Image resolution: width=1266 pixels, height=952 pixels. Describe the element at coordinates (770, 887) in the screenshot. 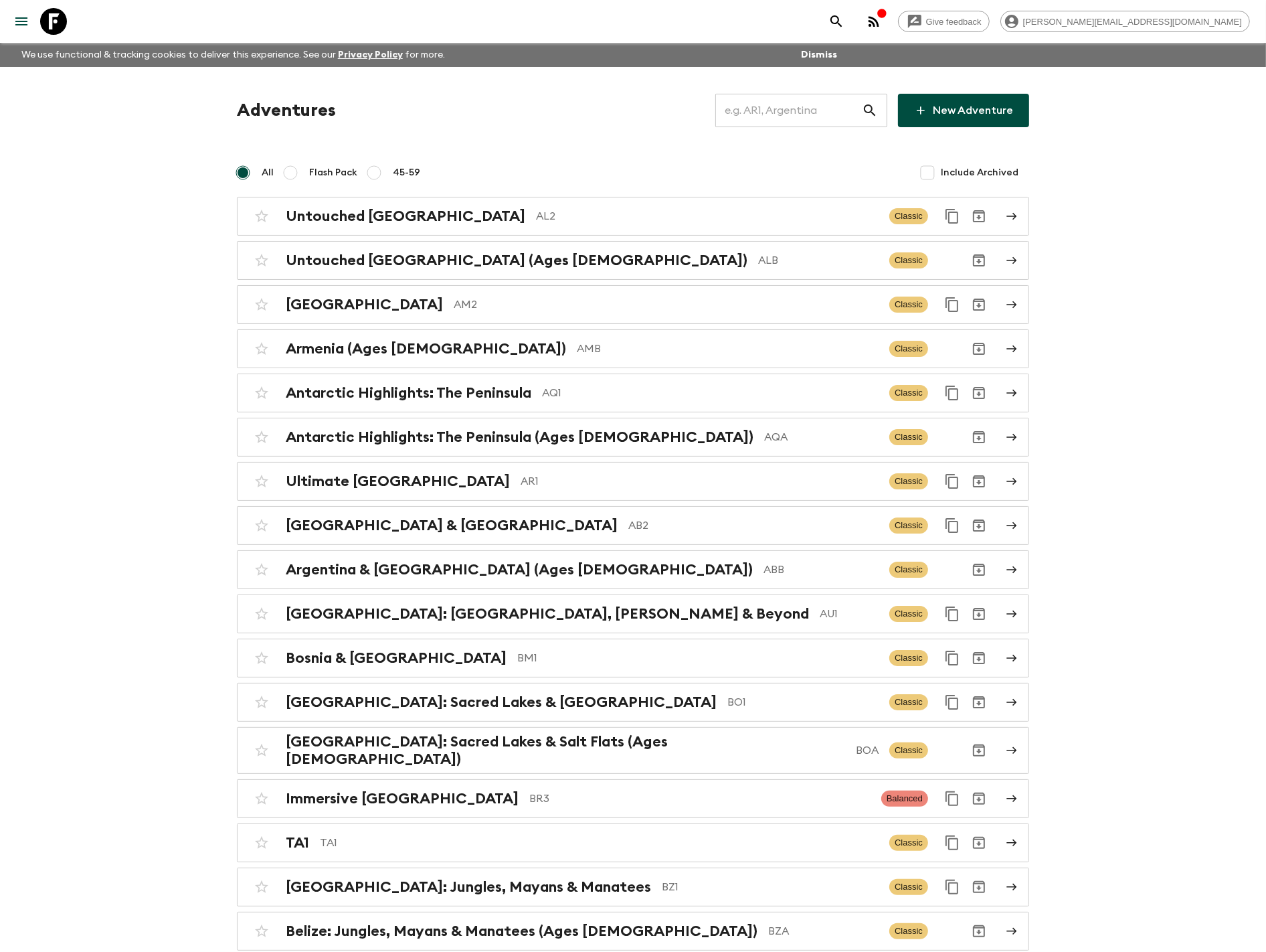

I see `p: BZ1` at that location.